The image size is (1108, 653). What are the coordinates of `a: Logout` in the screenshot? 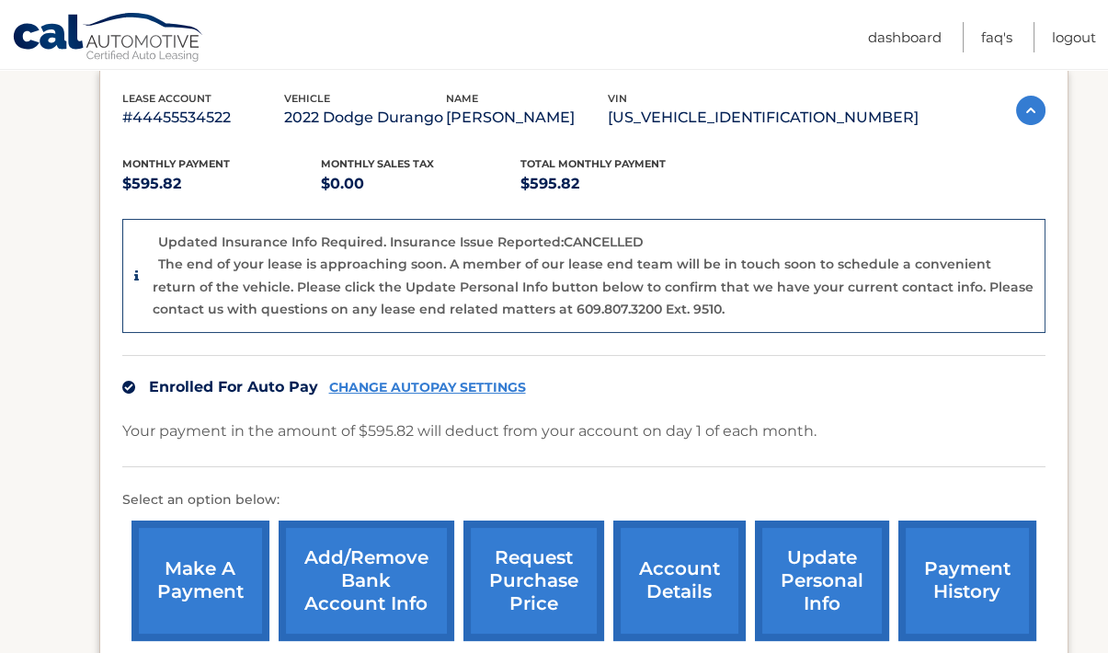 It's located at (1074, 37).